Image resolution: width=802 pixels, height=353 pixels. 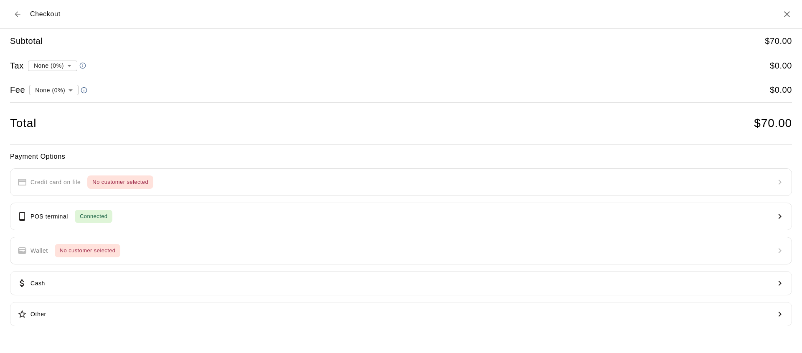 I want to click on button: Other, so click(x=401, y=314).